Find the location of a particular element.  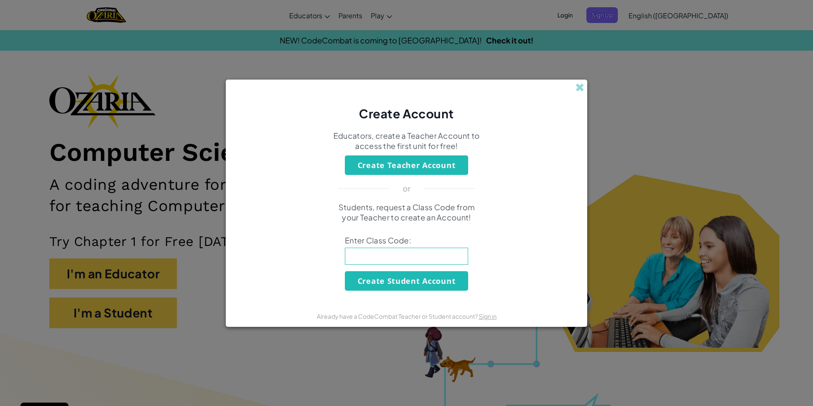

span: Enter Class Code: is located at coordinates (407, 240).